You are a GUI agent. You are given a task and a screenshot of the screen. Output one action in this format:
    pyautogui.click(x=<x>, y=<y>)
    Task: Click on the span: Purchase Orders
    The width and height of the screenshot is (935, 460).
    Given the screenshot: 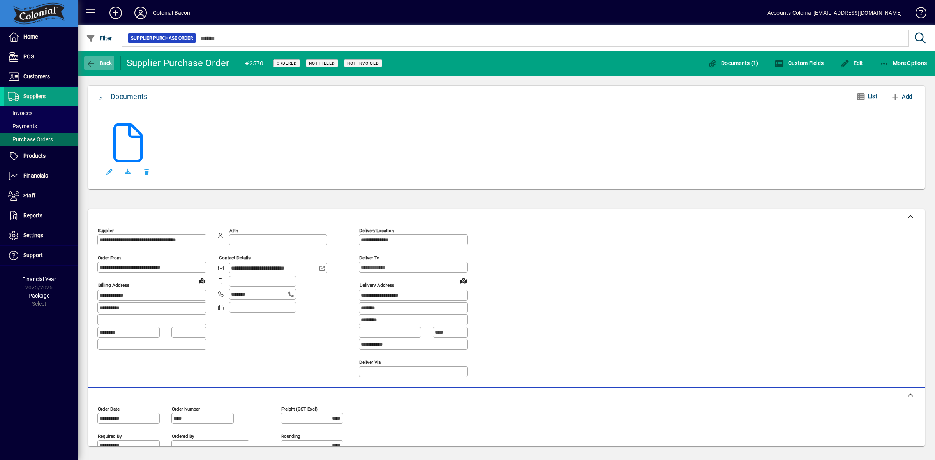 What is the action you would take?
    pyautogui.click(x=30, y=139)
    